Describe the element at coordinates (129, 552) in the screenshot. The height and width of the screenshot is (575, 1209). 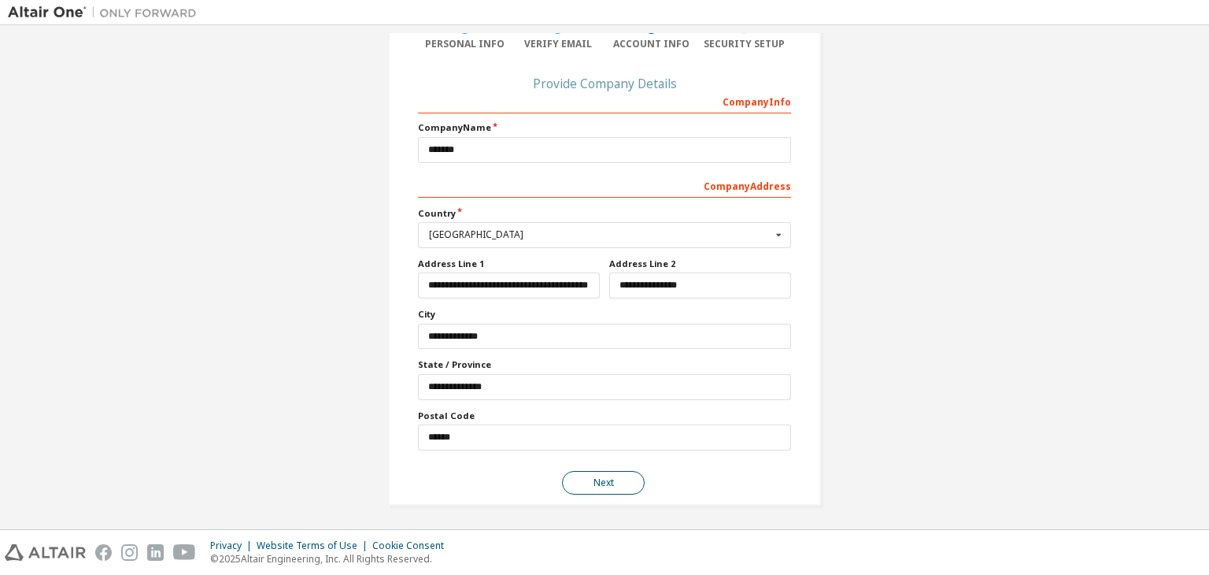
I see `img: instagram.svg` at that location.